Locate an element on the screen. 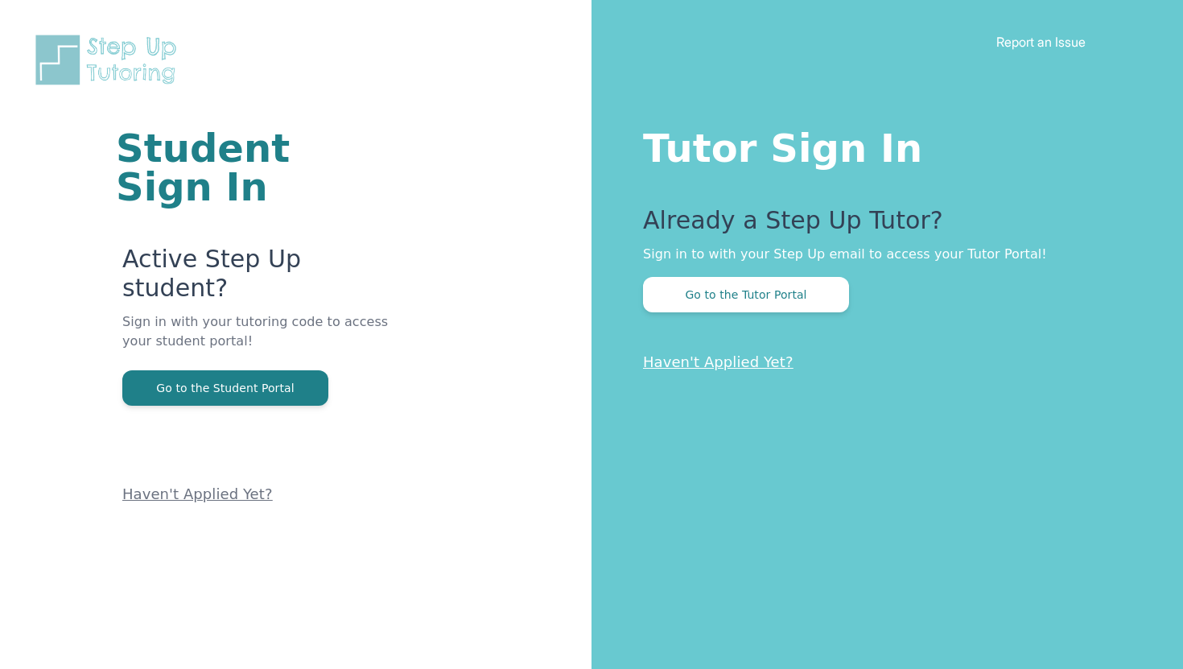 This screenshot has height=669, width=1183. button: Go to the Student Portal is located at coordinates (225, 388).